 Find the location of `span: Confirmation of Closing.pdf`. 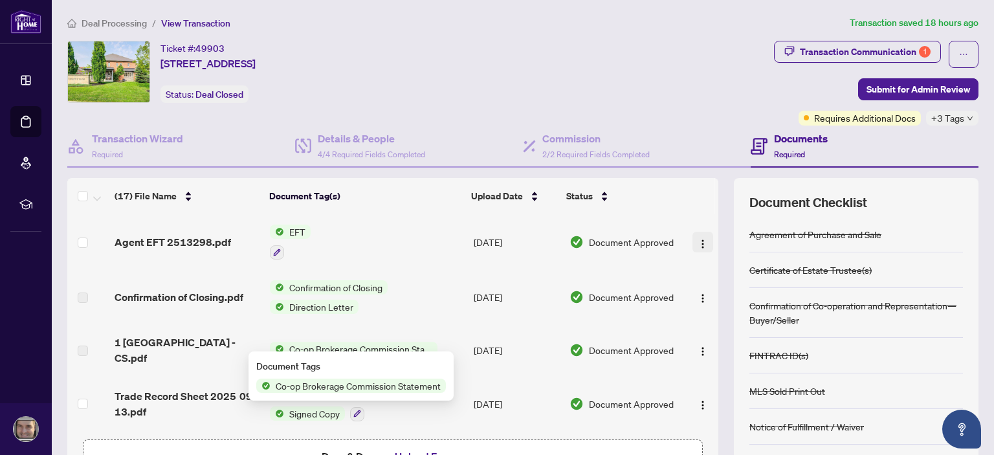

span: Confirmation of Closing.pdf is located at coordinates (179, 297).